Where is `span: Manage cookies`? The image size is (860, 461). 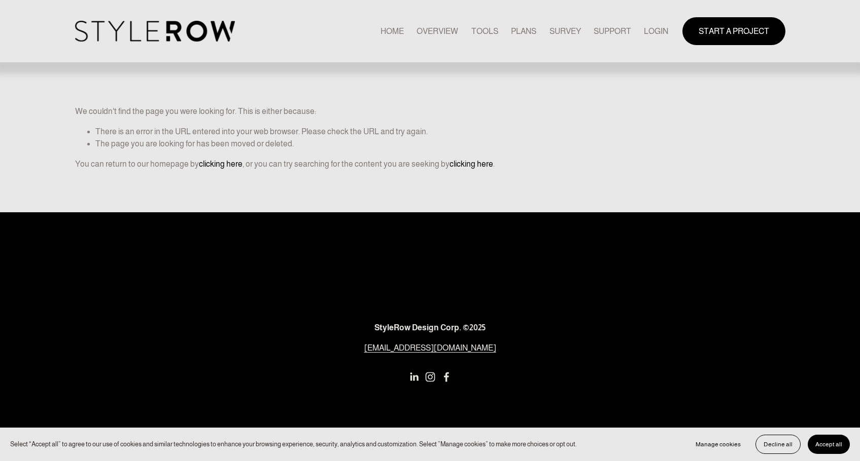
span: Manage cookies is located at coordinates (718, 445).